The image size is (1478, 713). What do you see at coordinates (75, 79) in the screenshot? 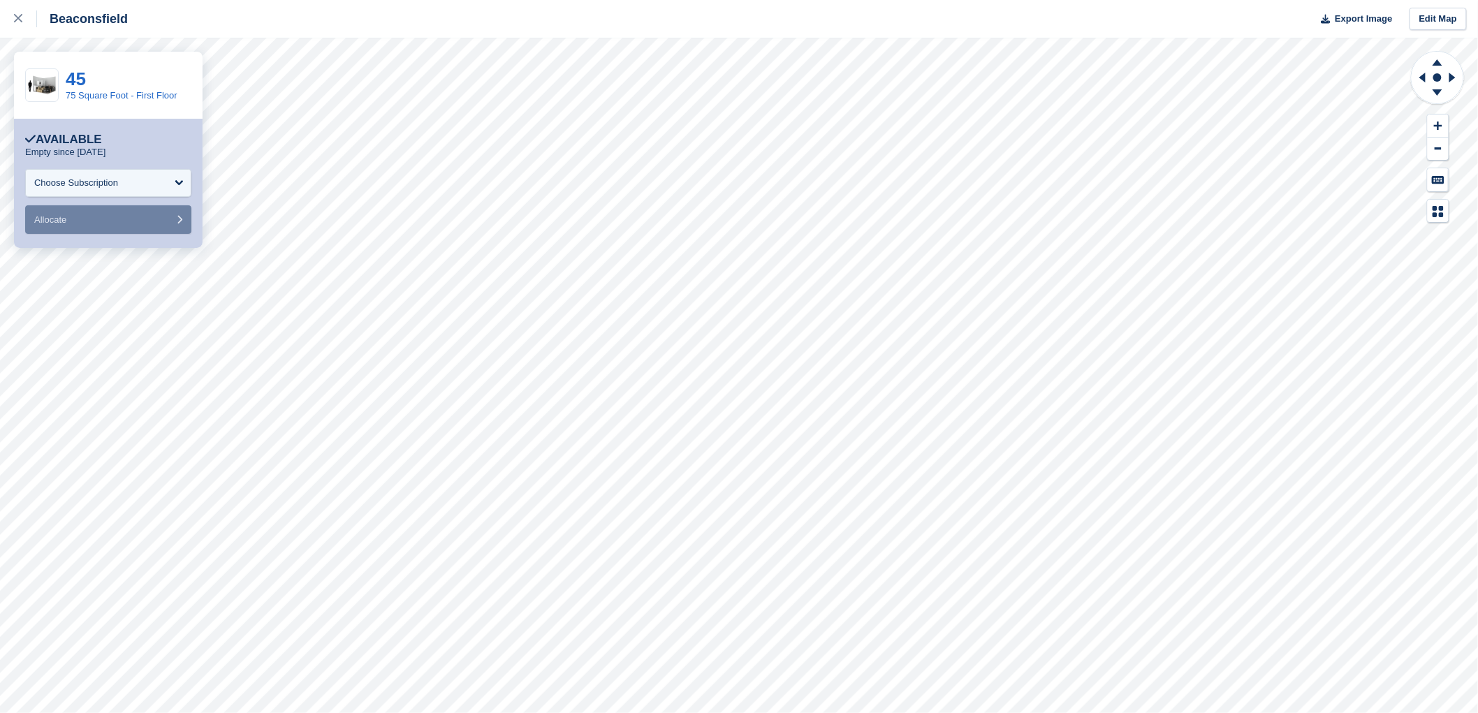
I see `a: 45` at bounding box center [75, 79].